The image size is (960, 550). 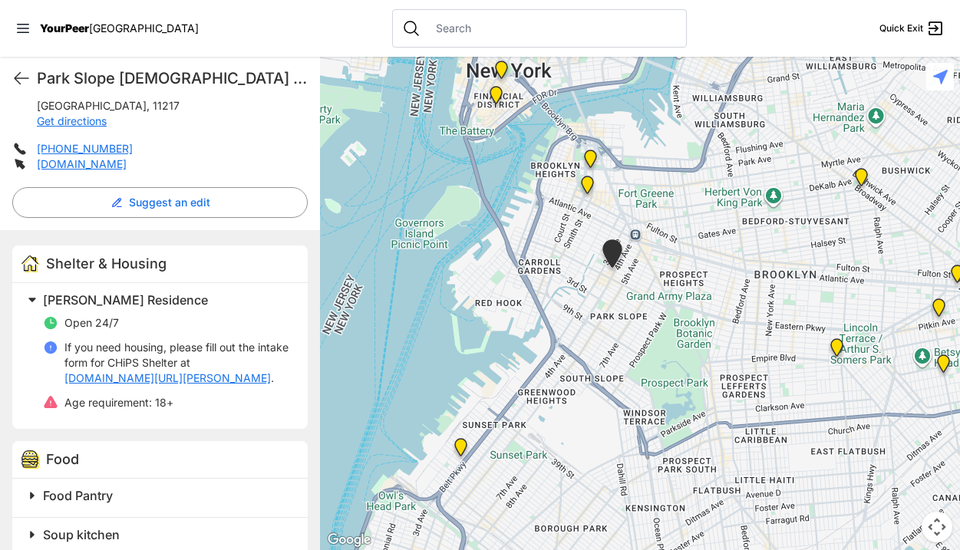 What do you see at coordinates (836, 351) in the screenshot?
I see `div: Main Location` at bounding box center [836, 351].